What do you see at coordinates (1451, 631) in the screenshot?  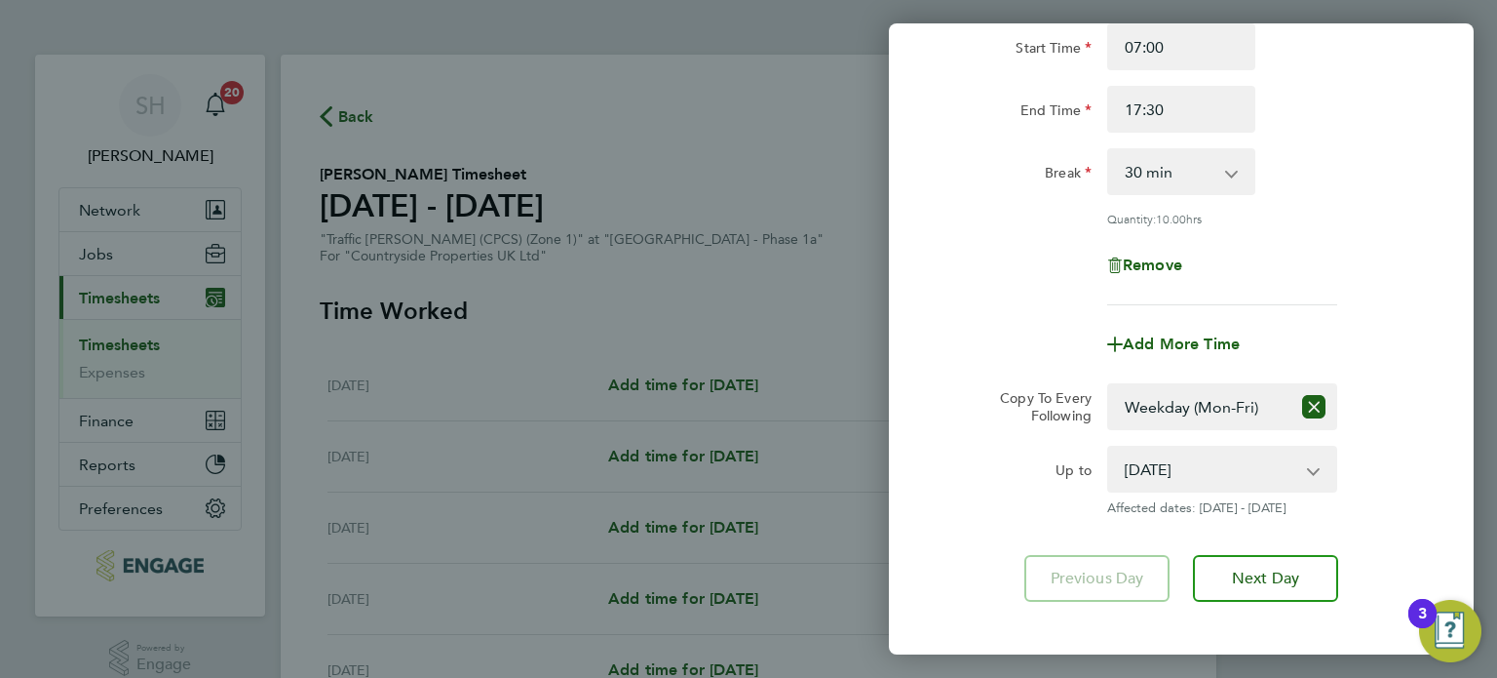 I see `button: Open Resource Center, 3 new notifications` at bounding box center [1451, 631].